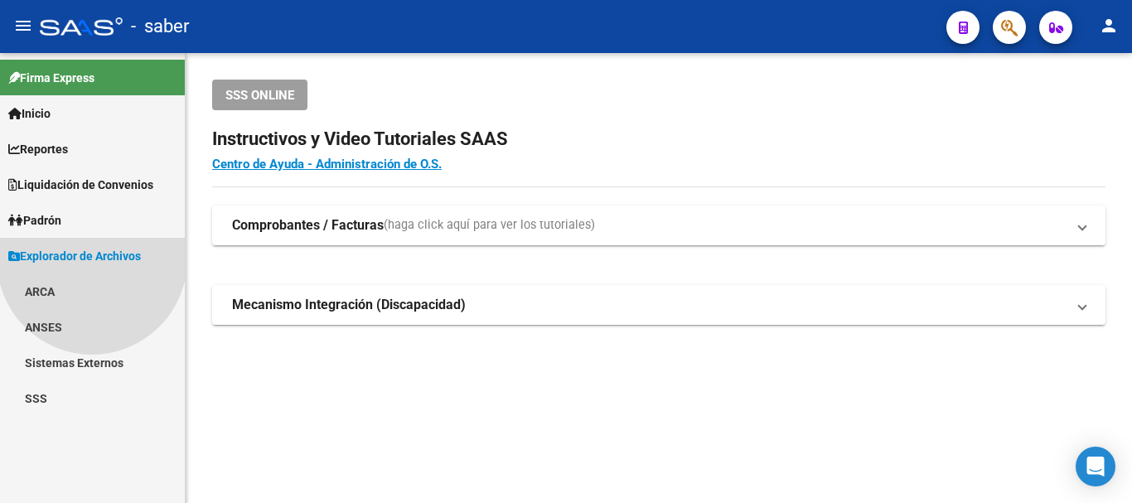 The image size is (1132, 503). What do you see at coordinates (659, 305) in the screenshot?
I see `mat-expansion-panel-header: Mecanismo Integración (Discapacidad)` at bounding box center [659, 305].